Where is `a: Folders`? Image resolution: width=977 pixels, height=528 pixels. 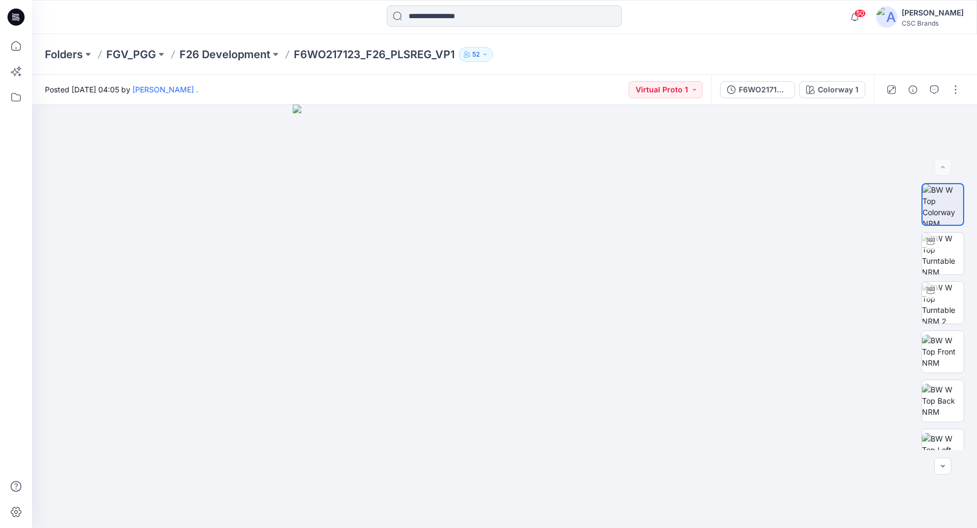
a: Folders is located at coordinates (64, 54).